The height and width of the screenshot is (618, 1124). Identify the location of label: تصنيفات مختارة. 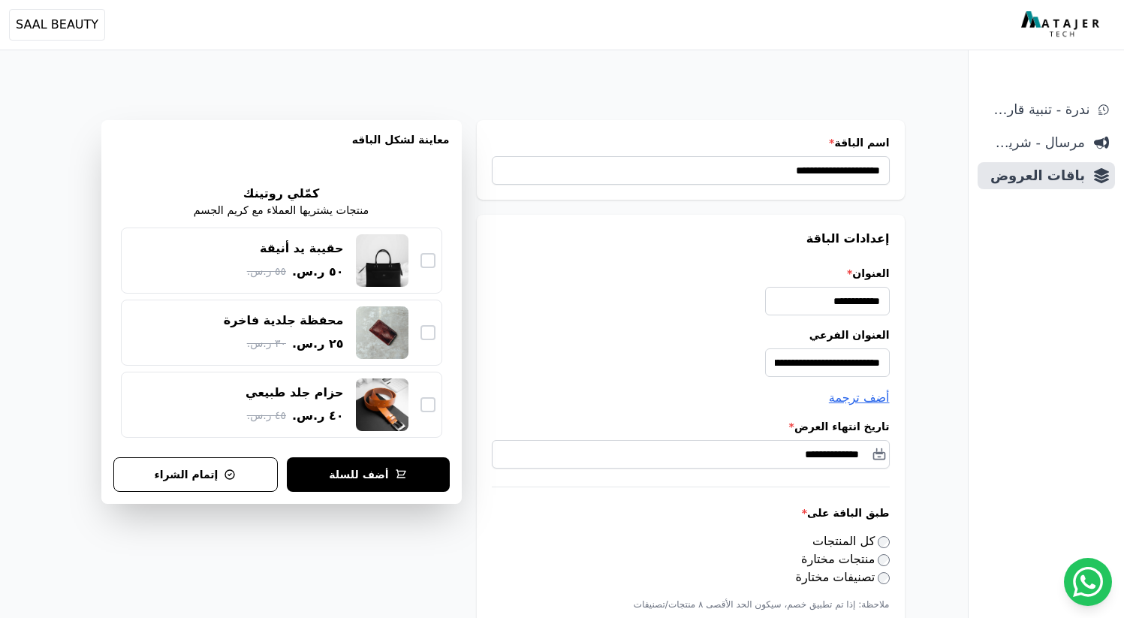
(842, 576).